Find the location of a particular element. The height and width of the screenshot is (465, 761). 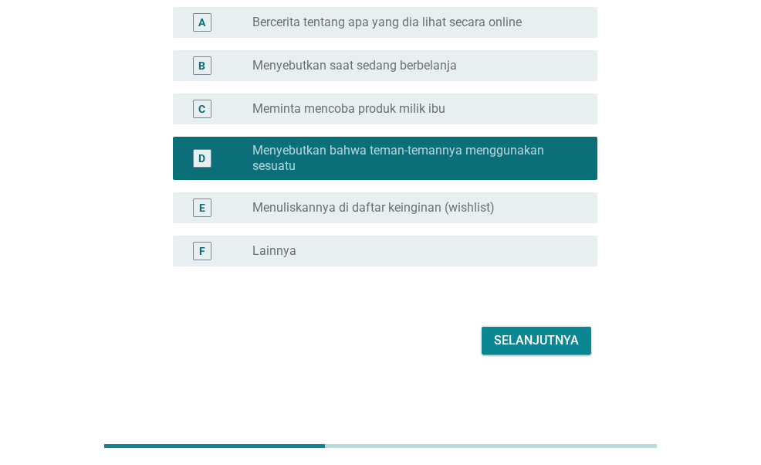

label: Lainnya is located at coordinates (274, 251).